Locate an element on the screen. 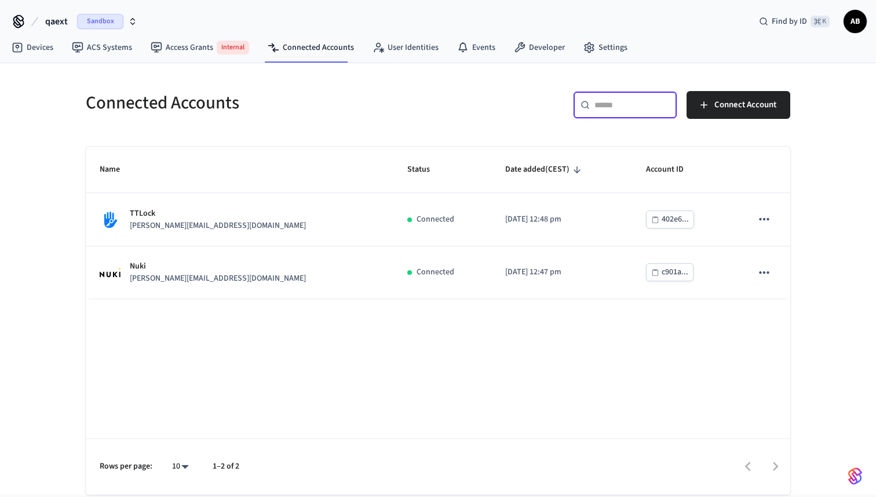 This screenshot has width=876, height=497. button: Connect Account is located at coordinates (738, 105).